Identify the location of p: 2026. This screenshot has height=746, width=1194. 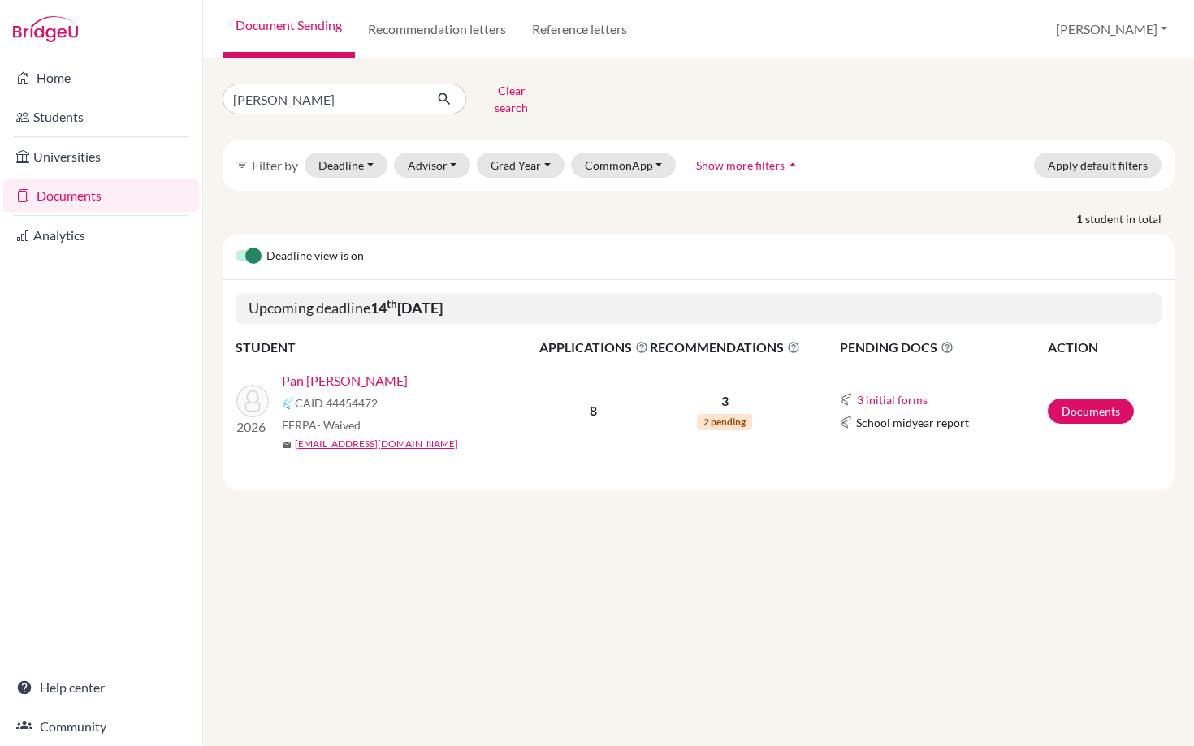
(253, 427).